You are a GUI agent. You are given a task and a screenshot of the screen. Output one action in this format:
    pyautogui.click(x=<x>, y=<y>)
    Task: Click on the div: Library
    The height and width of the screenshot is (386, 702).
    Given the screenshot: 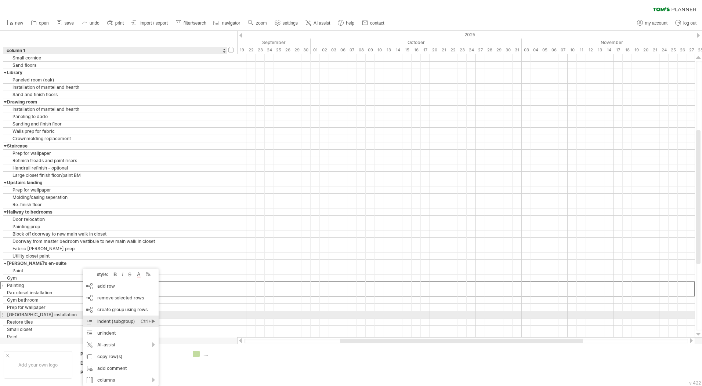 What is the action you would take?
    pyautogui.click(x=115, y=72)
    